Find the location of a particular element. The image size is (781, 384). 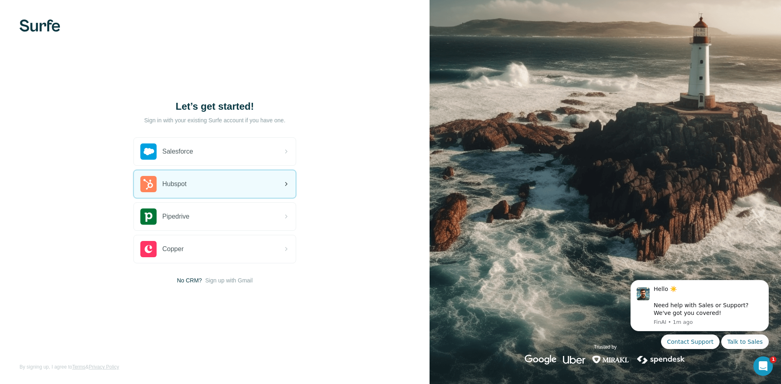

img: mirakl's logo is located at coordinates (610, 360).